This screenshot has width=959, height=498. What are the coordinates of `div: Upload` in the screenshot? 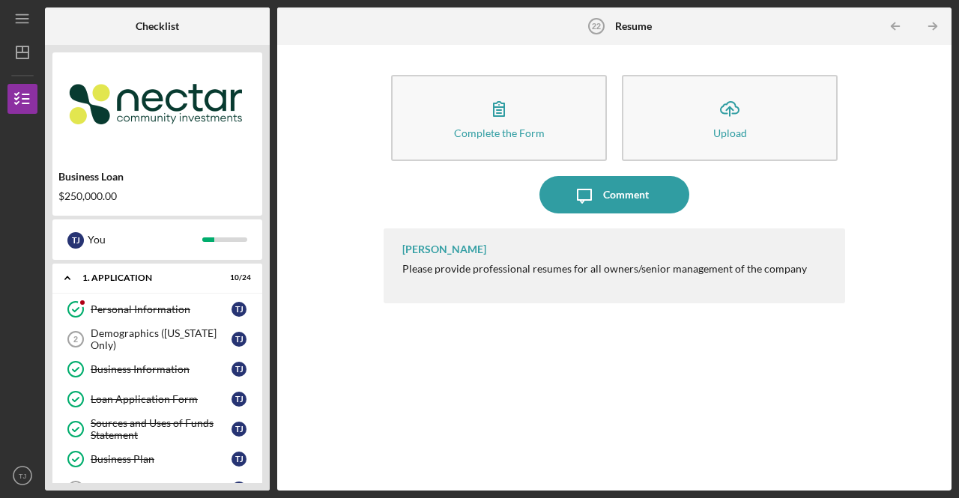 It's located at (730, 133).